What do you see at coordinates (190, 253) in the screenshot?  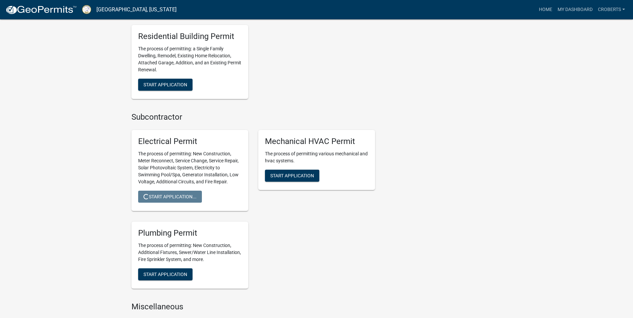 I see `p: The process of permitting: New Construction, Additional Fixtures, Sewer/Water Line Installation, ...` at bounding box center [190, 253].